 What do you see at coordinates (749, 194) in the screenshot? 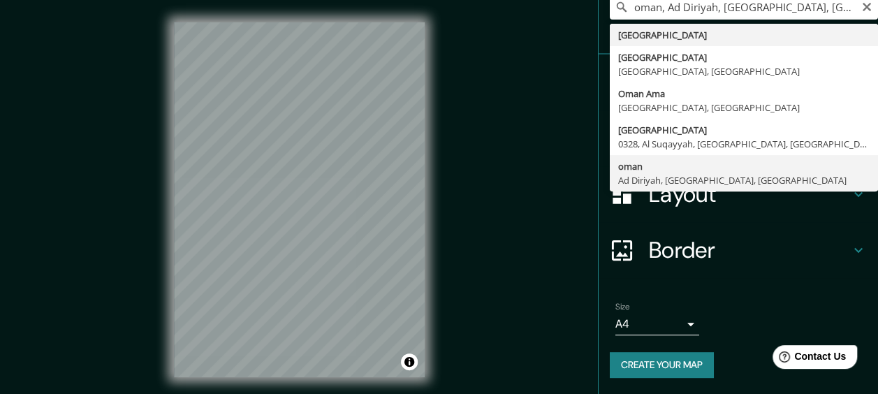
I see `h4: Layout` at bounding box center [749, 194].